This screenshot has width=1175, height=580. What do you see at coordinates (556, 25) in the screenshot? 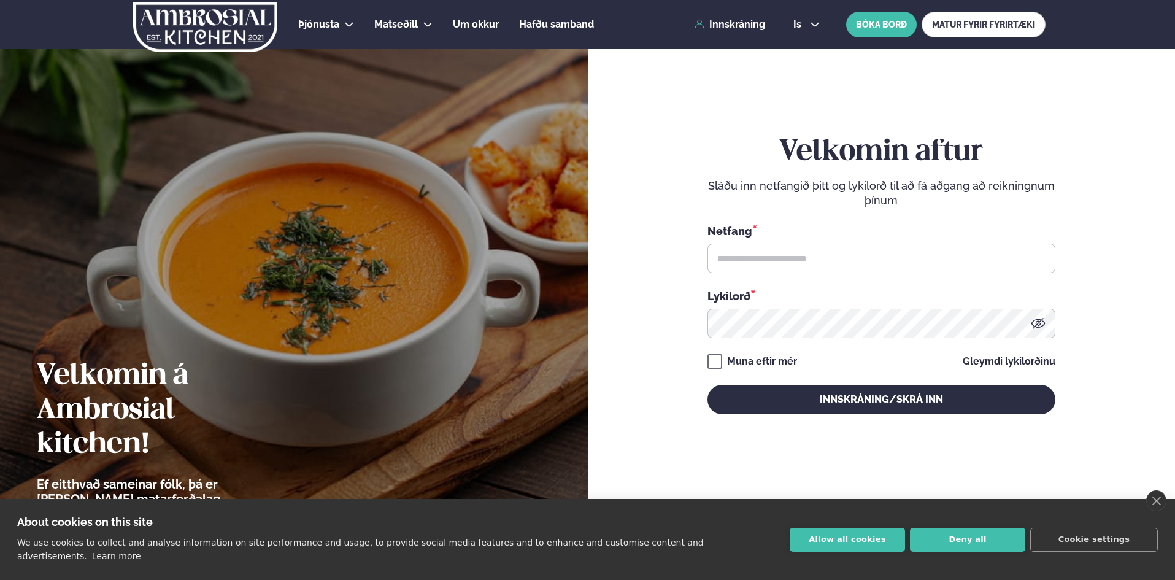
I see `a: Hafðu samband` at bounding box center [556, 25].